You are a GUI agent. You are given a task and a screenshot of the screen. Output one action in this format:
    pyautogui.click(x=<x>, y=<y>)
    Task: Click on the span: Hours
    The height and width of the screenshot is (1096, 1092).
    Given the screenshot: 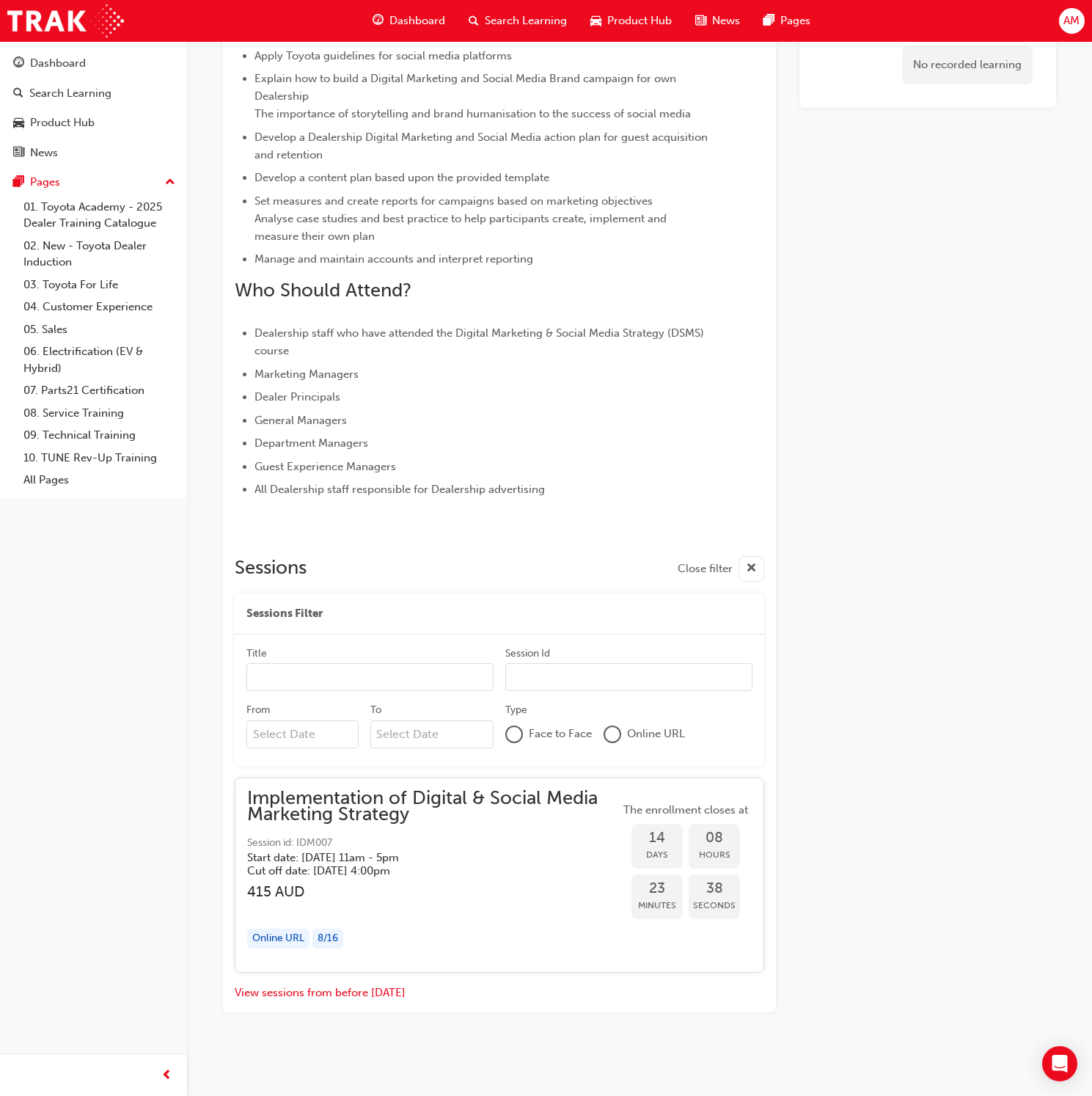 What is the action you would take?
    pyautogui.click(x=714, y=855)
    